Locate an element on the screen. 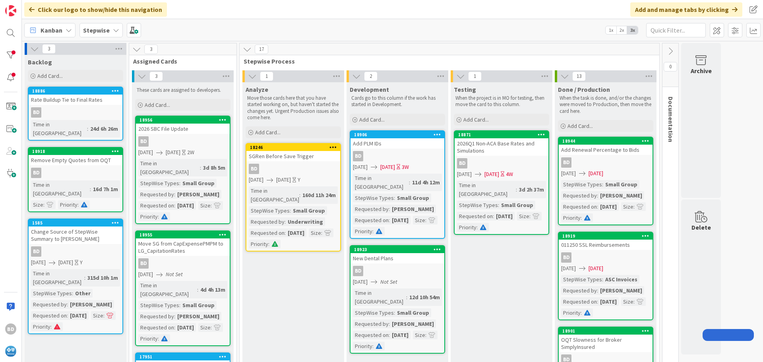 This screenshot has height=362, width=763. div: 18923New Dental Plans is located at coordinates (397, 255).